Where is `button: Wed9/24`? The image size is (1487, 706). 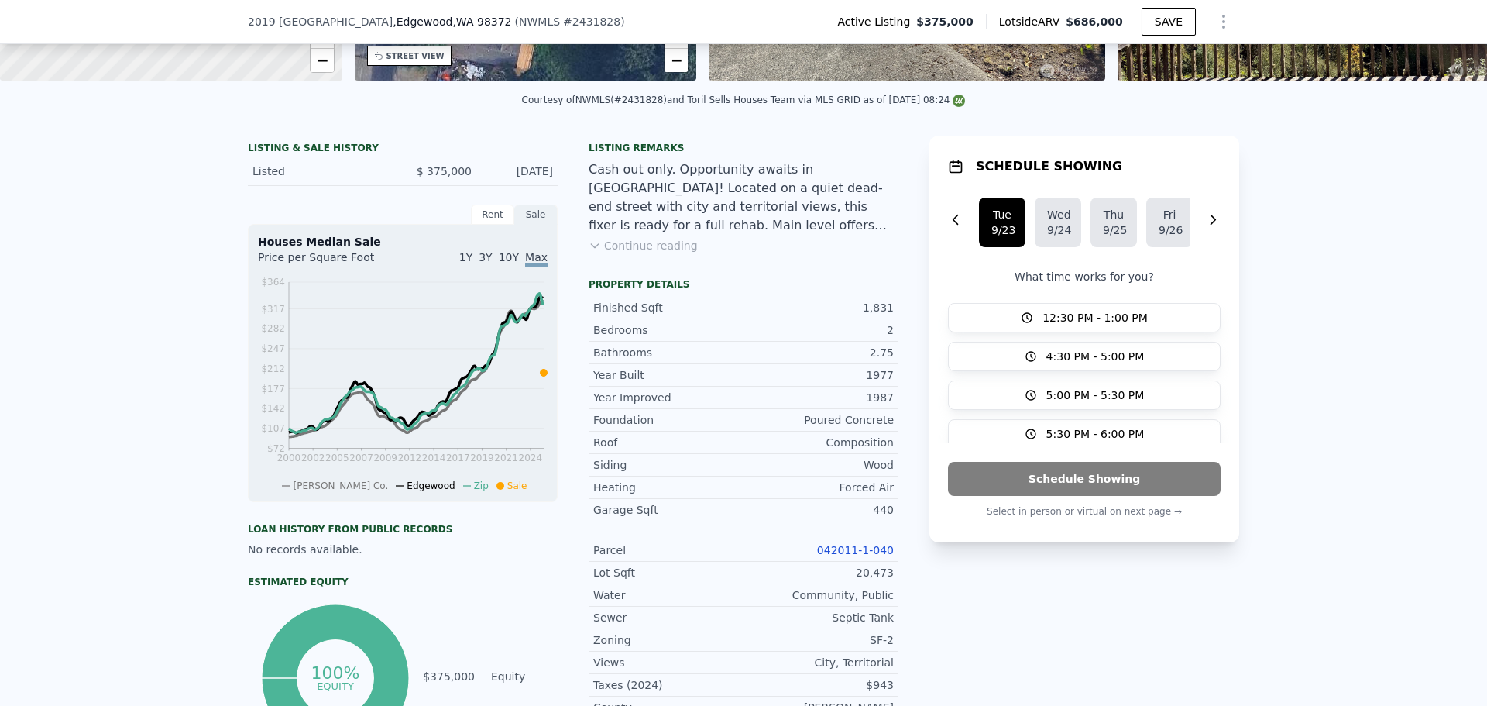 button: Wed9/24 is located at coordinates (1058, 222).